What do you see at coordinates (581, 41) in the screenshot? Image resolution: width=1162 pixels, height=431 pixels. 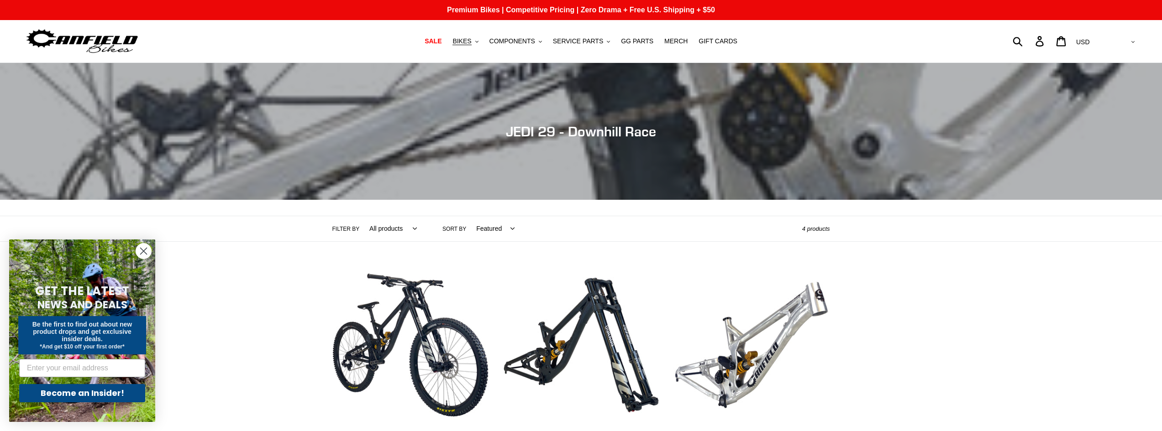 I see `button: SERVICE PARTS` at bounding box center [581, 41].